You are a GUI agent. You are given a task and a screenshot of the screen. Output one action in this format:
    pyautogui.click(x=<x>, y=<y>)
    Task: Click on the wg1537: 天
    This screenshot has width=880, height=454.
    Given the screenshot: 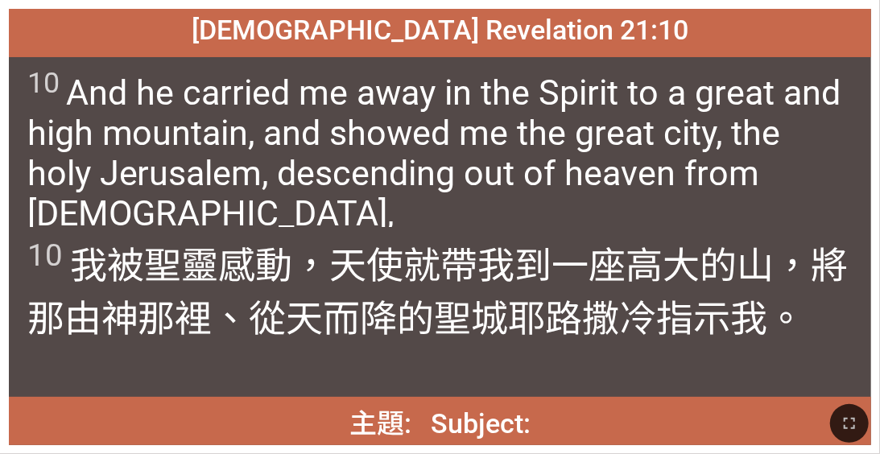 What is the action you would take?
    pyautogui.click(x=546, y=319)
    